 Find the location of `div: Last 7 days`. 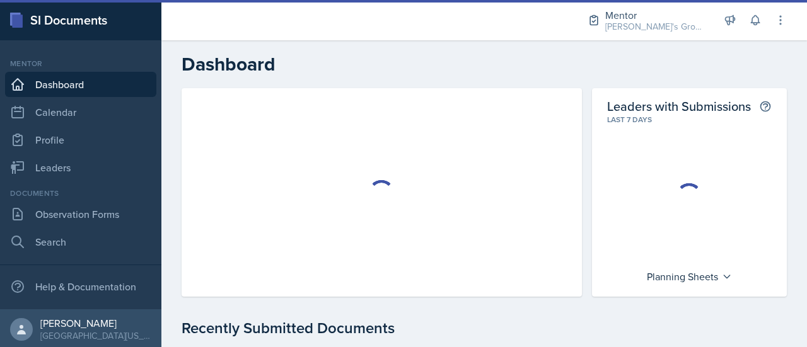

div: Last 7 days is located at coordinates (689, 120).